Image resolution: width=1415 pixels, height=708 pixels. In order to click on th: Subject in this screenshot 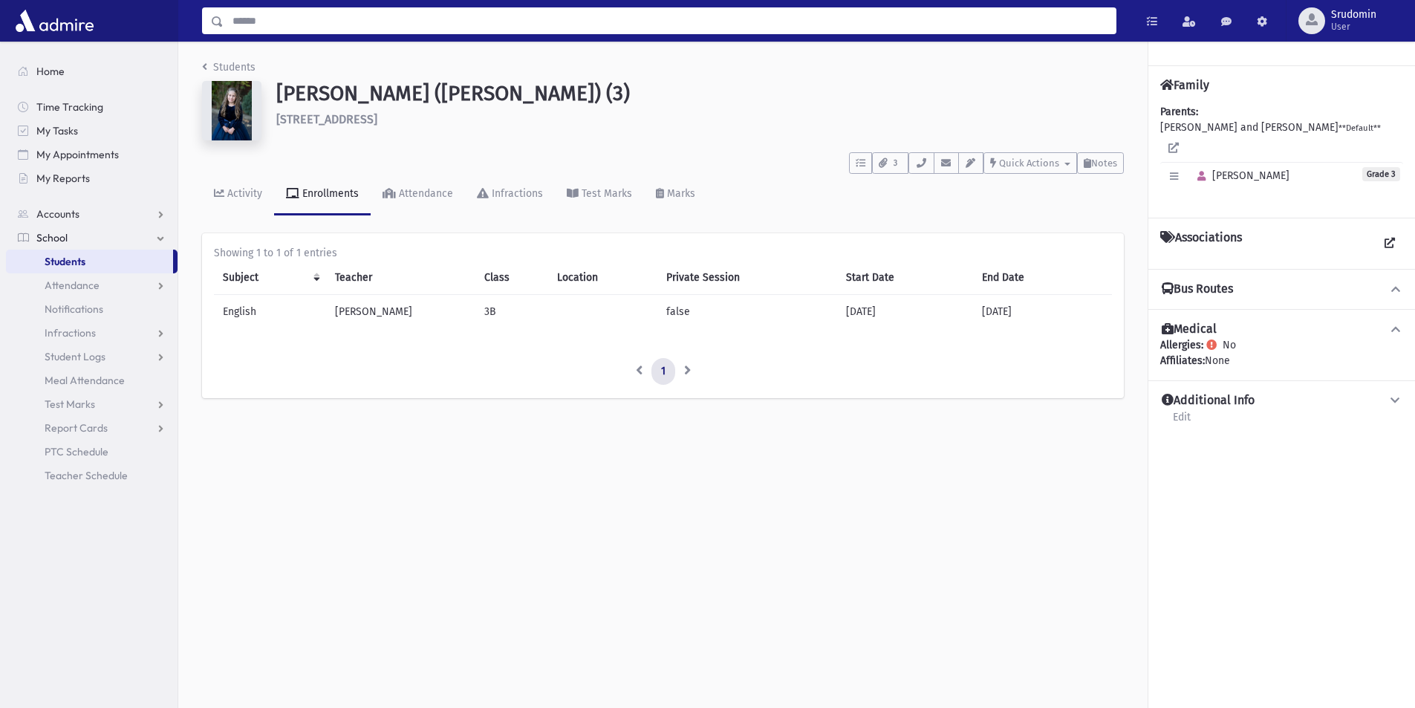, I will do `click(270, 278)`.